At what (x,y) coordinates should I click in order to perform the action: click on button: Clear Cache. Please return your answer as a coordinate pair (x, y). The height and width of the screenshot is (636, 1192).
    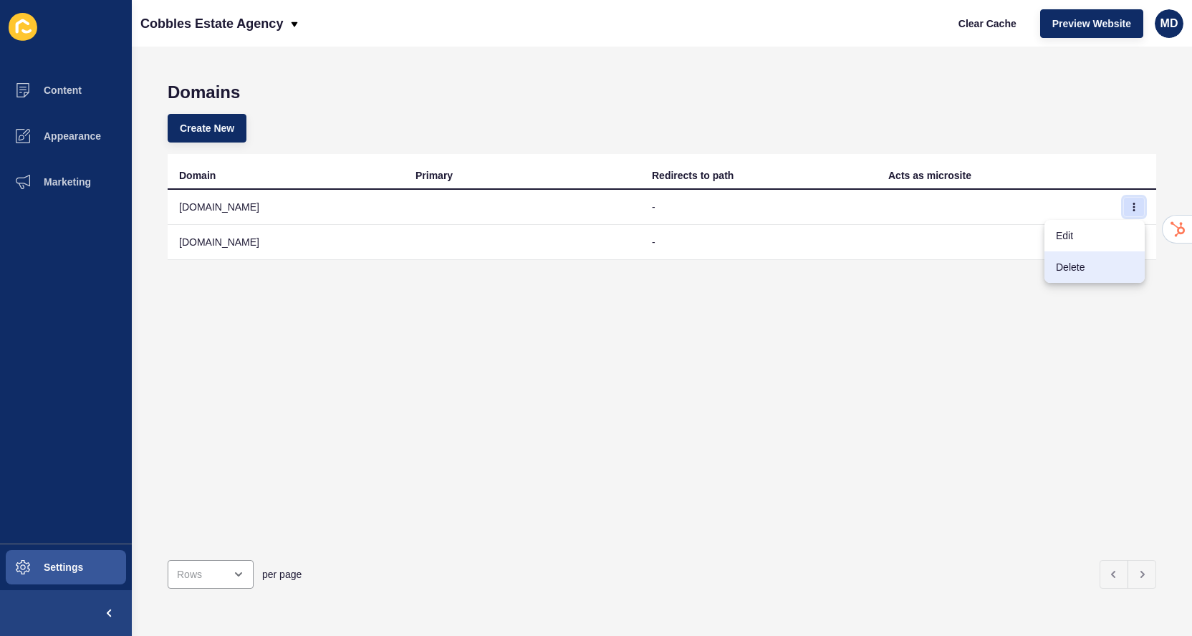
    Looking at the image, I should click on (987, 24).